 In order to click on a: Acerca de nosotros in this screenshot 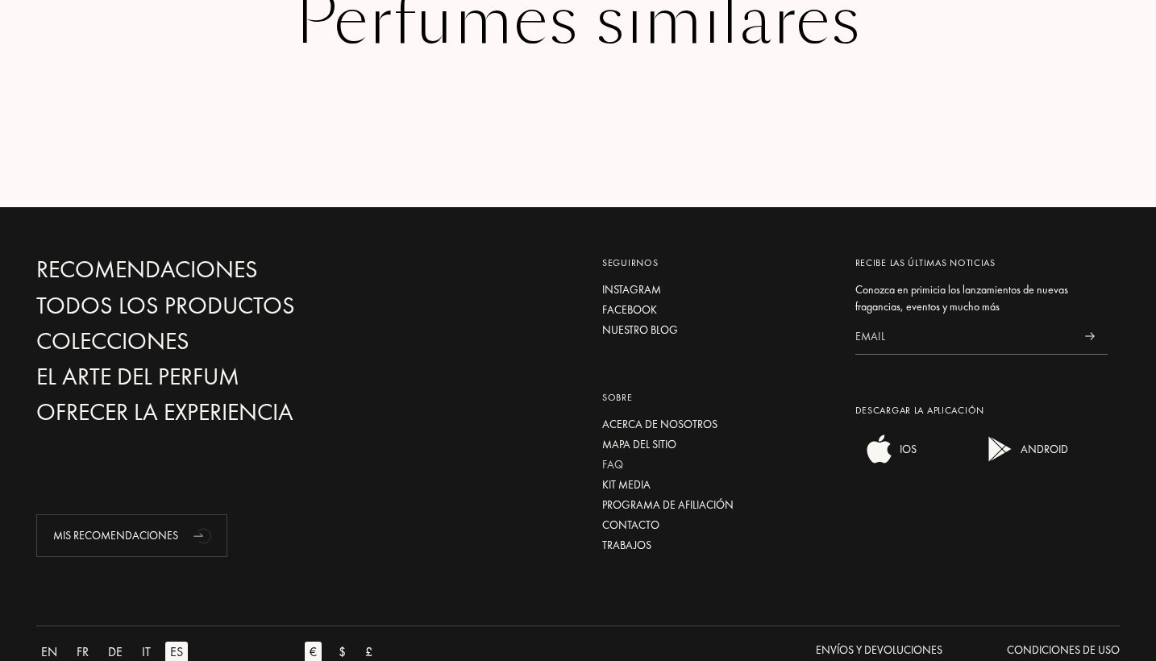, I will do `click(717, 424)`.